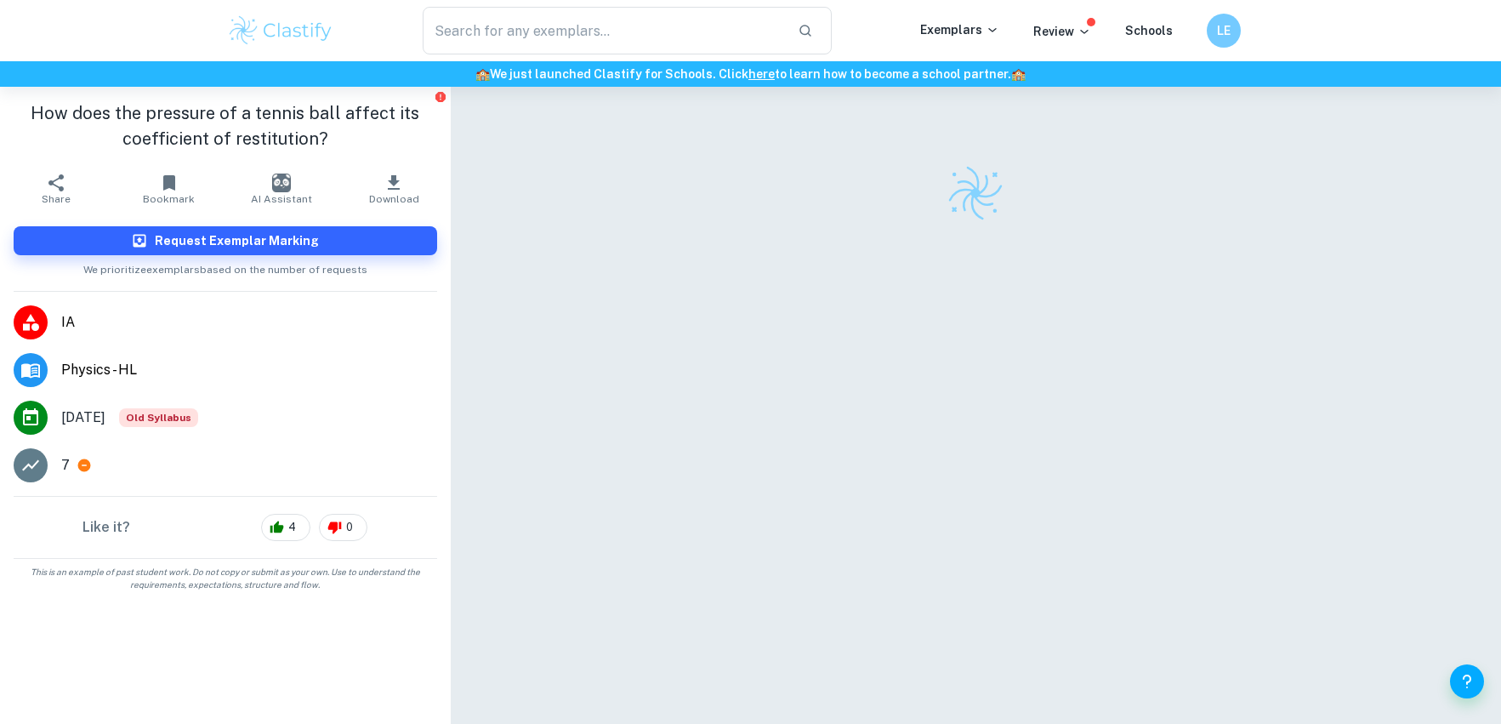  I want to click on h1: How does the pressure of a tennis ball affect its coefficient of restitution?, so click(225, 126).